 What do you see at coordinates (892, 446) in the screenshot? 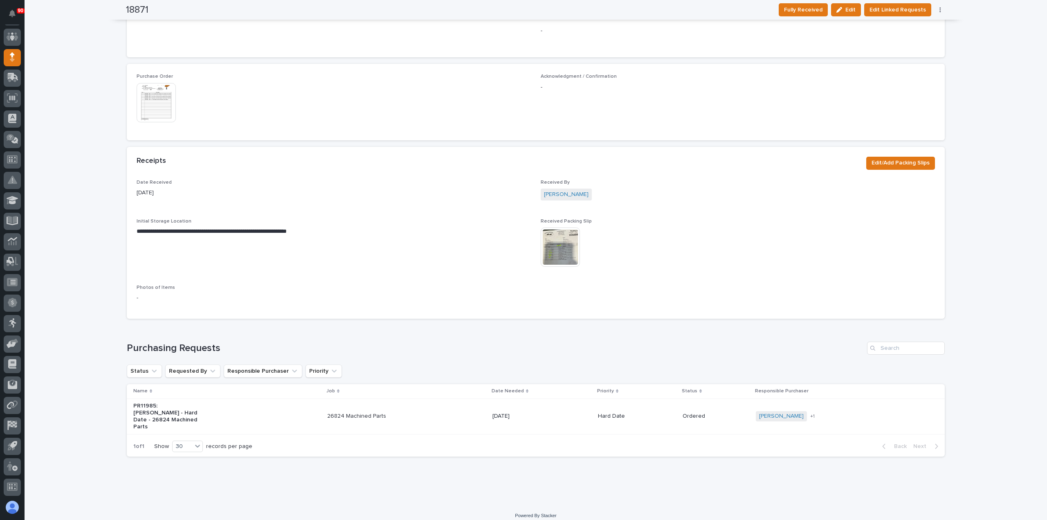
I see `button: Back` at bounding box center [892, 446].